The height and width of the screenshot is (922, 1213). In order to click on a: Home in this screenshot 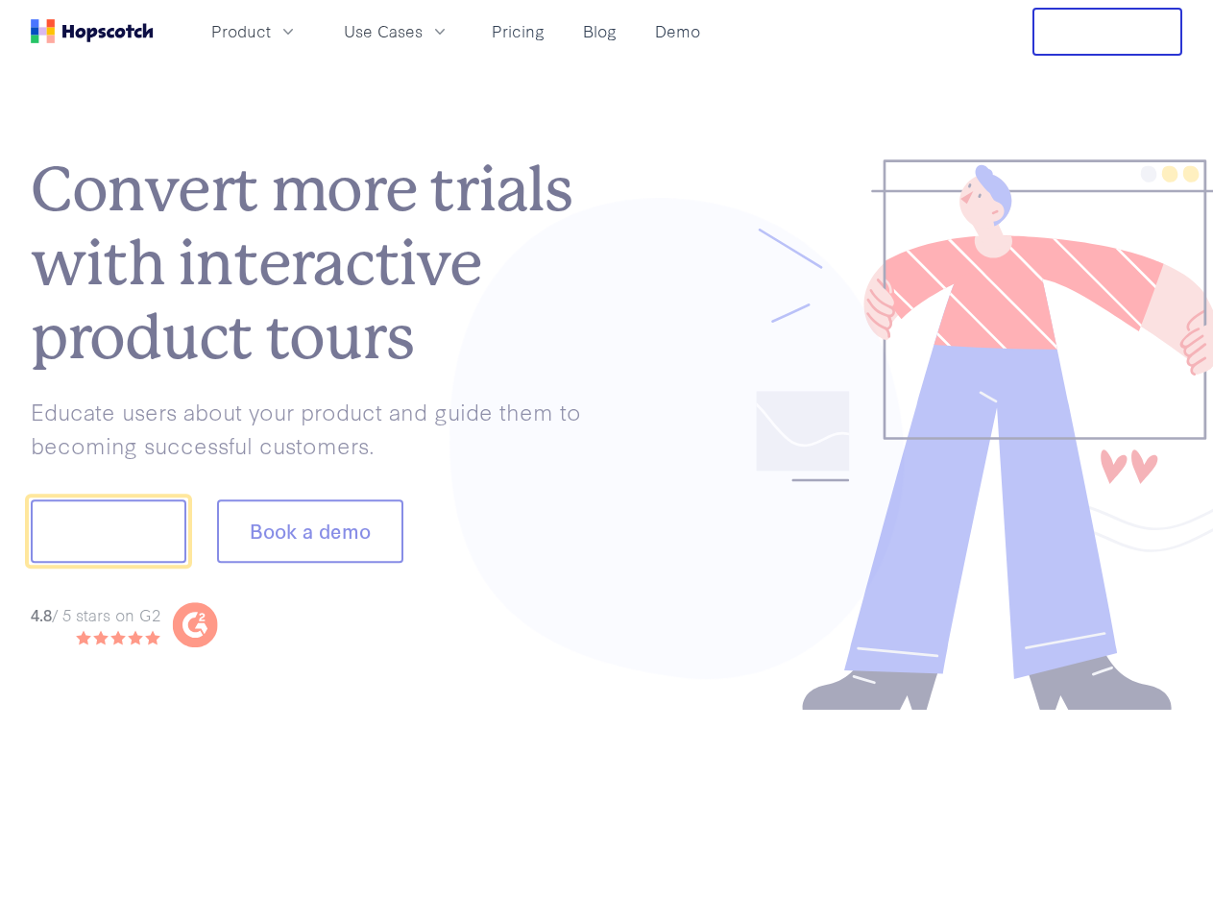, I will do `click(92, 31)`.